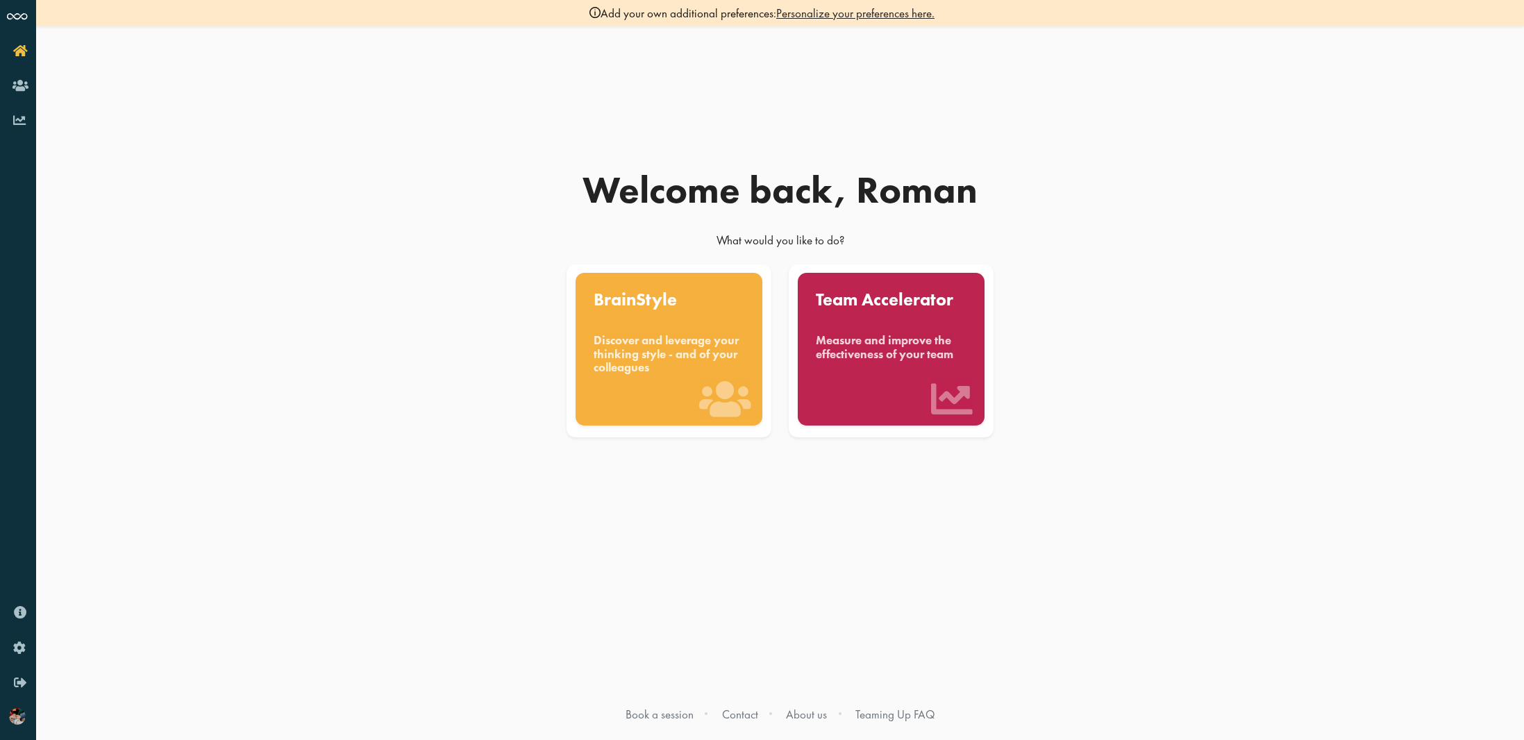 The image size is (1524, 740). I want to click on div: Welcome back, Roman, so click(781, 190).